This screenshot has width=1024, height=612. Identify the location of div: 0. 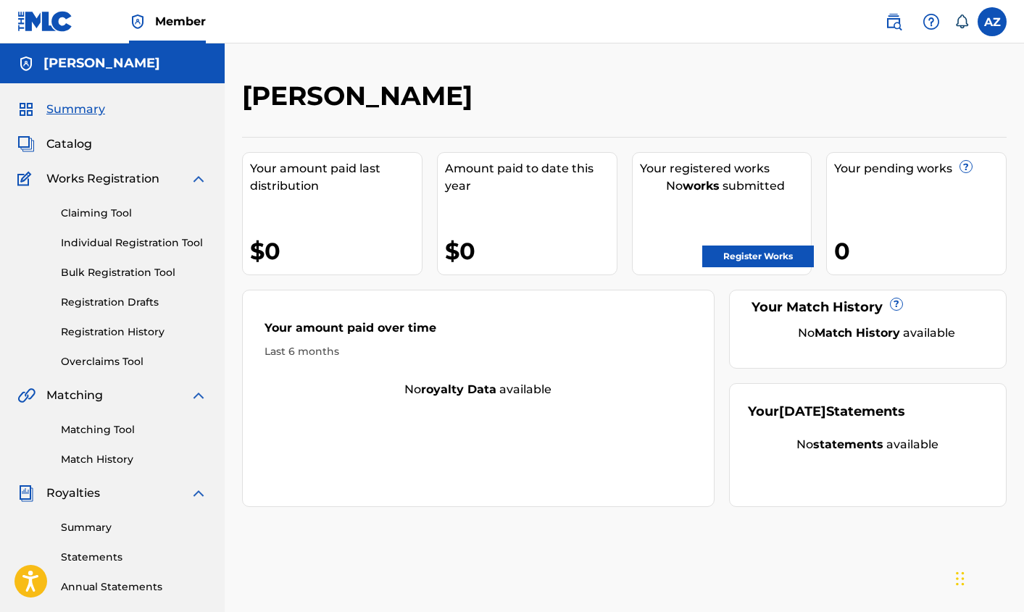
(919, 251).